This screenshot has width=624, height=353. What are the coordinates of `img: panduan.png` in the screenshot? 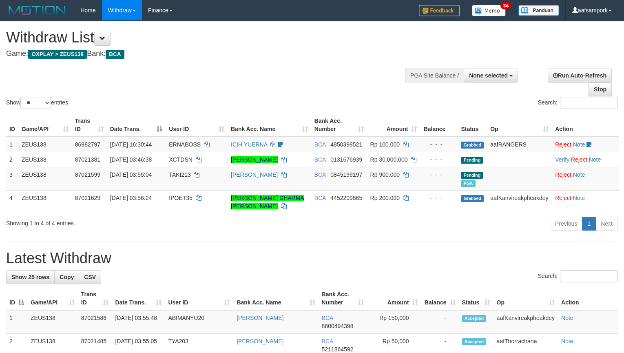 It's located at (539, 10).